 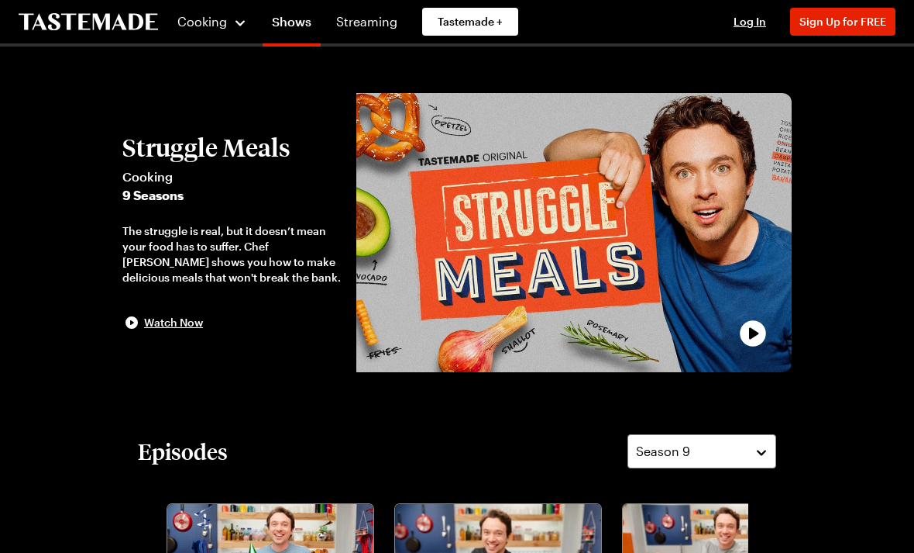 What do you see at coordinates (663, 451) in the screenshot?
I see `span: Season 9` at bounding box center [663, 451].